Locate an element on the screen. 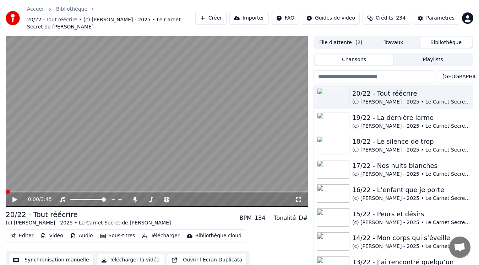 The image size is (479, 265). nav: breadcrumb is located at coordinates (111, 18).